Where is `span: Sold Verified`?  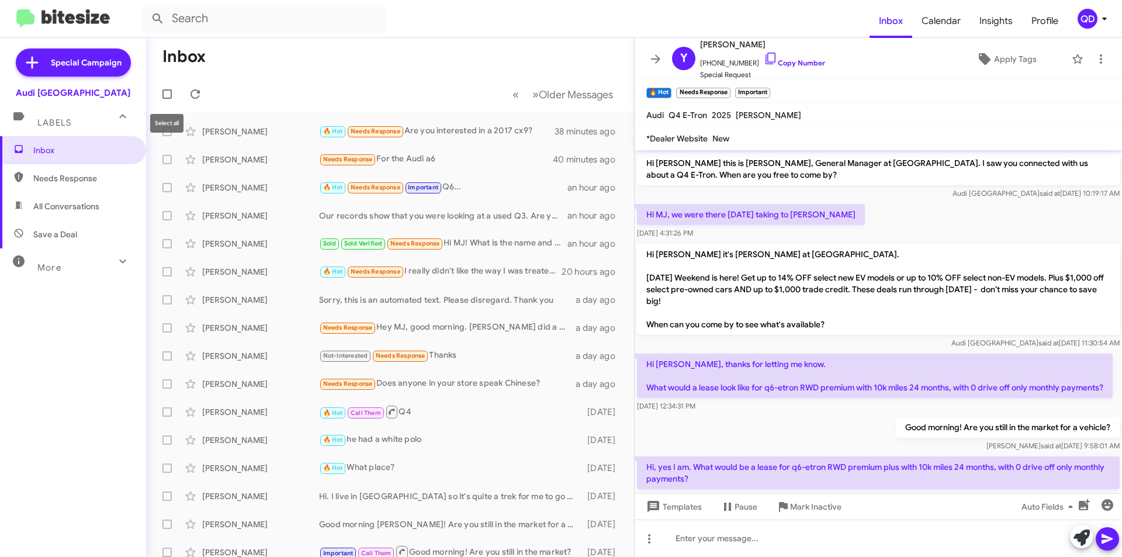 span: Sold Verified is located at coordinates (364, 243).